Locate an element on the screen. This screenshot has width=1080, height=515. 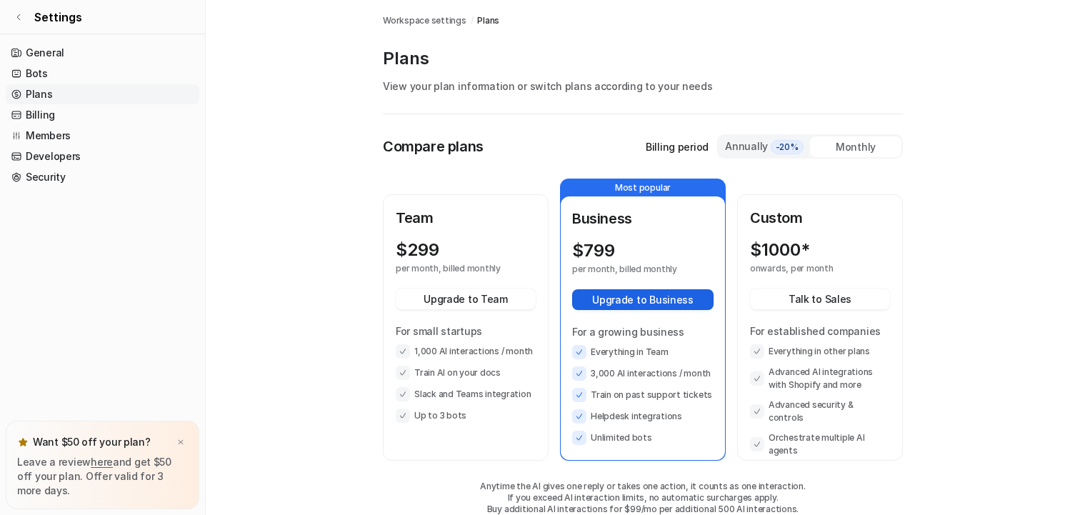
a: Security is located at coordinates (102, 177).